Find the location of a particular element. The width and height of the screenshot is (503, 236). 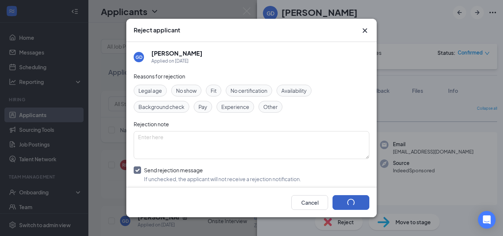

button: Cancel is located at coordinates (309, 202).